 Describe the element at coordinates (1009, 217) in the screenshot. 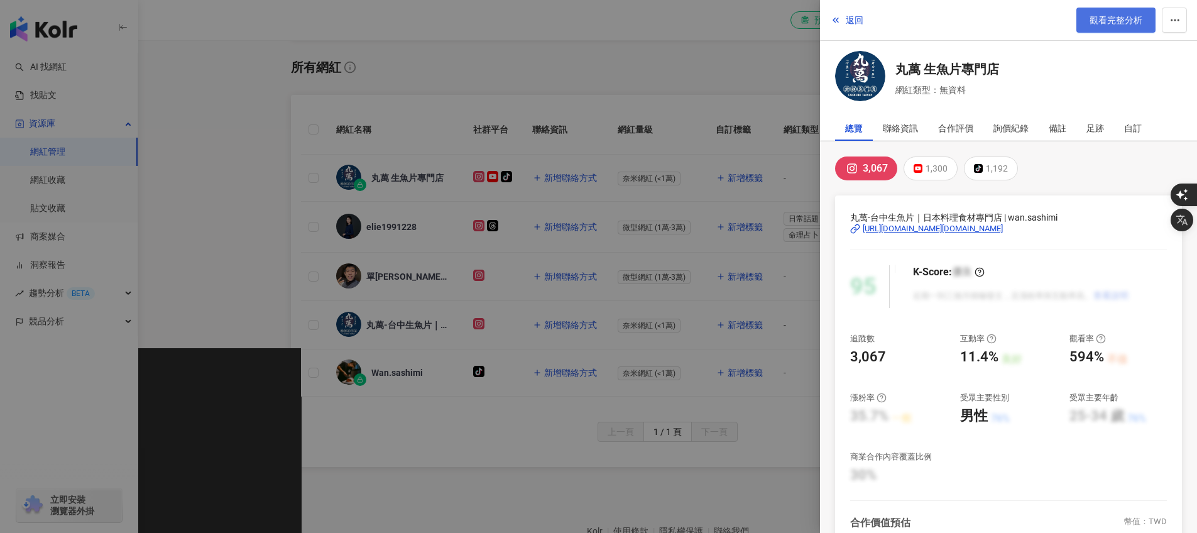

I see `span: 丸萬-台中生魚片｜日本料理食材專門店 | wan.sashimi` at that location.